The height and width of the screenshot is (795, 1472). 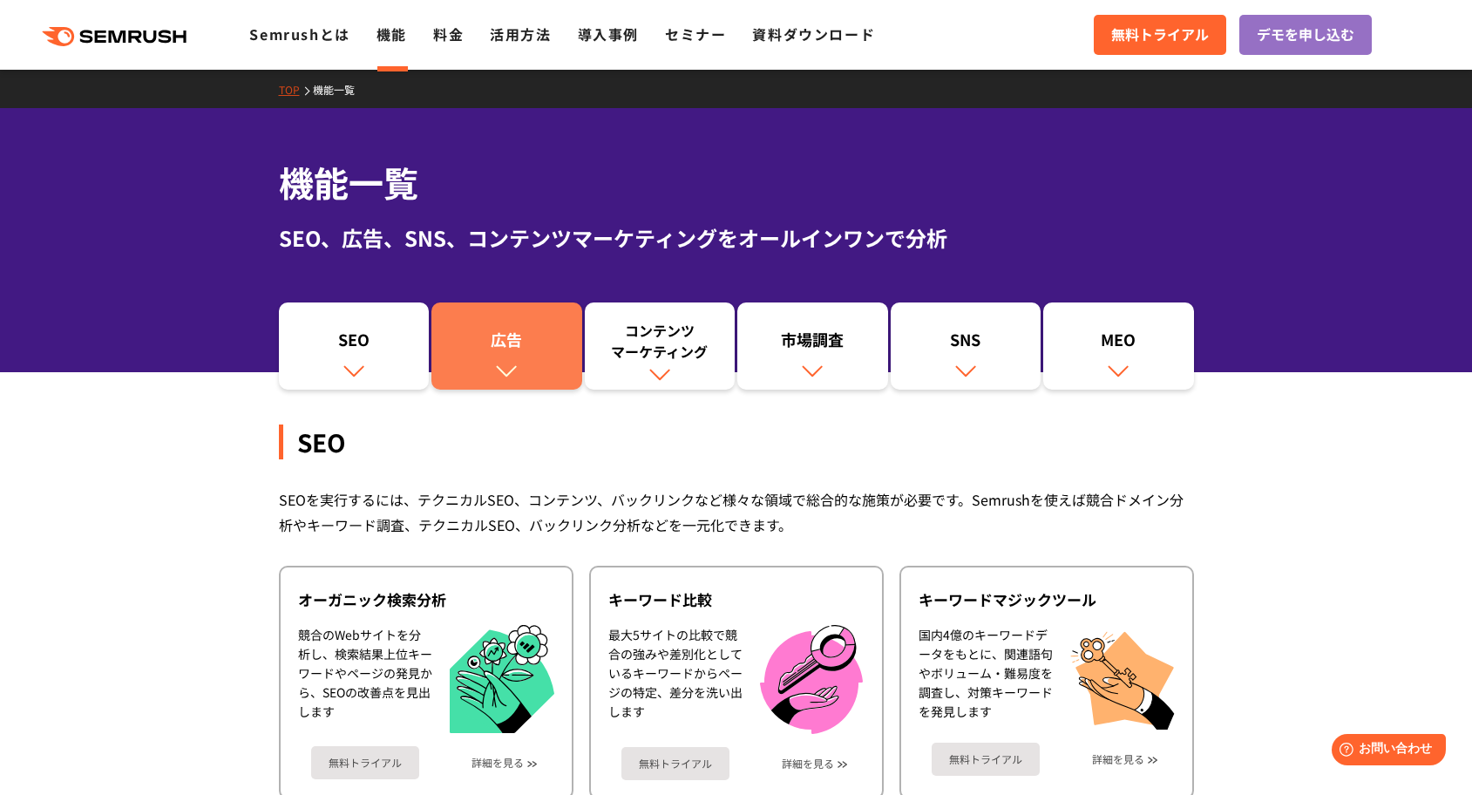 What do you see at coordinates (506, 346) in the screenshot?
I see `a: 広告` at bounding box center [506, 346].